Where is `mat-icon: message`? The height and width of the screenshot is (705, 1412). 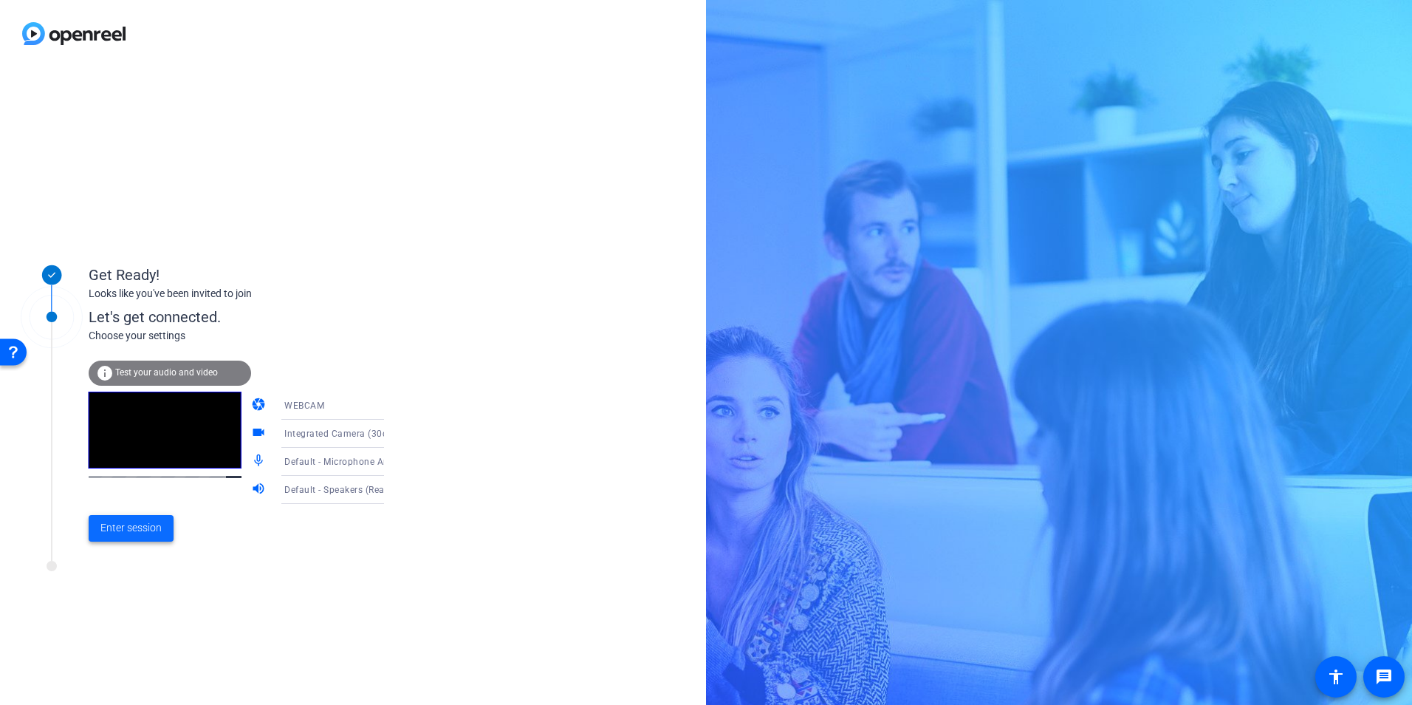 mat-icon: message is located at coordinates (1384, 677).